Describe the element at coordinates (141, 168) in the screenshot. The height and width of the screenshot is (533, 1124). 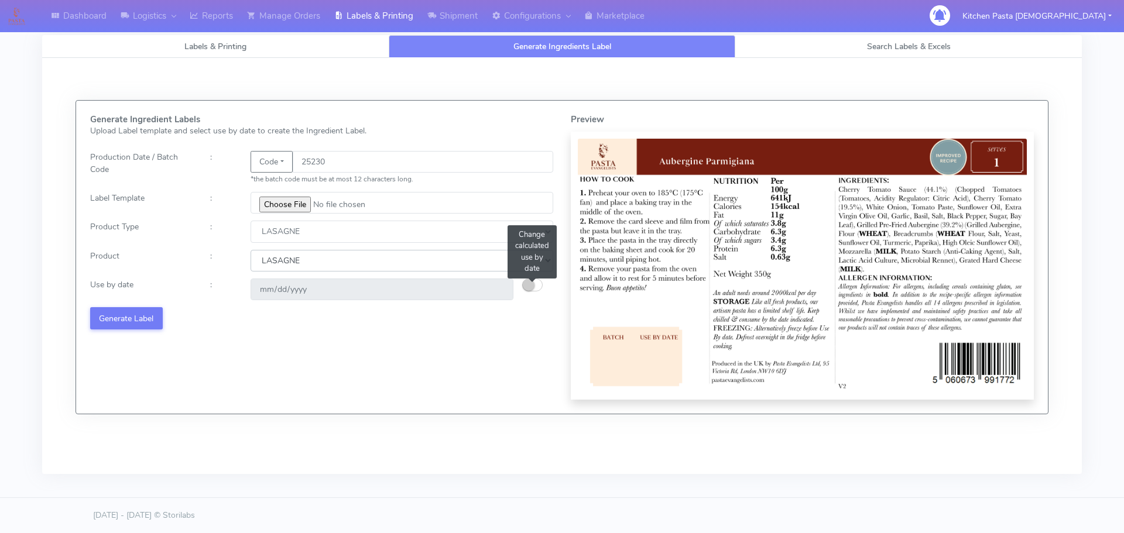
I see `div: Production Date / Batch Code` at that location.